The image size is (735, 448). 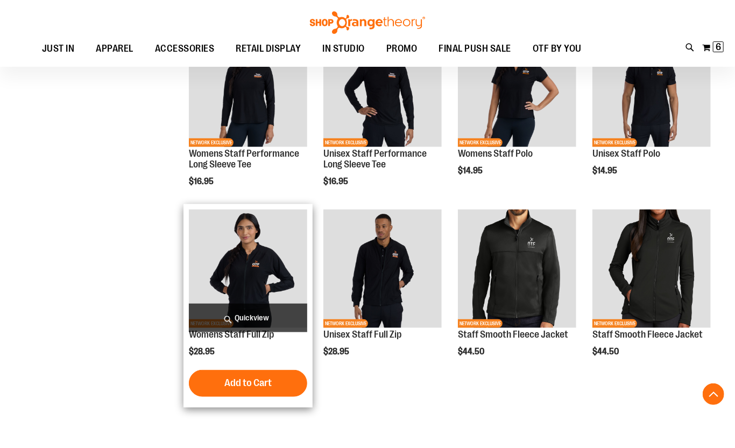 What do you see at coordinates (383, 88) in the screenshot?
I see `a: Unisex Staff Performance Long Sleeve TeeNETWORK EXCLUSIVE` at bounding box center [383, 88].